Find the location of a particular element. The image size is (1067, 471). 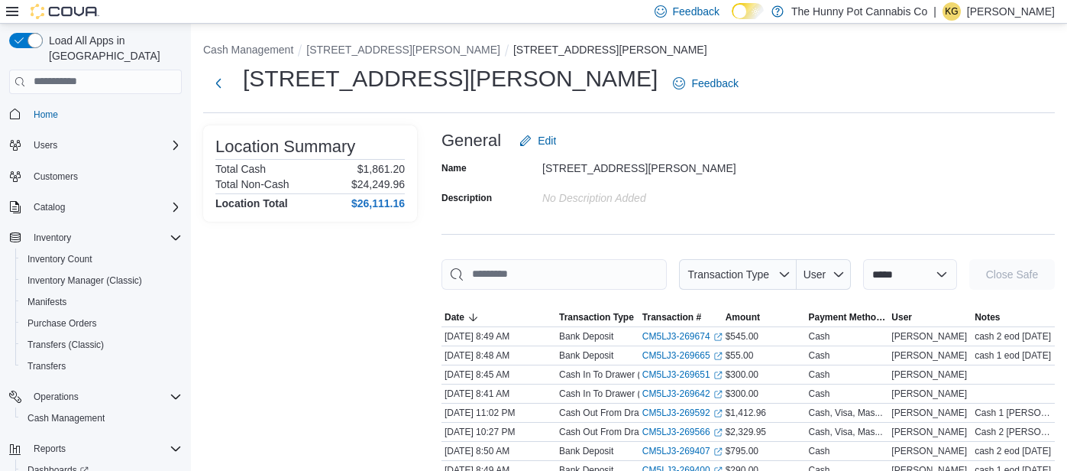

h4: $26,111.16 is located at coordinates (378, 203).